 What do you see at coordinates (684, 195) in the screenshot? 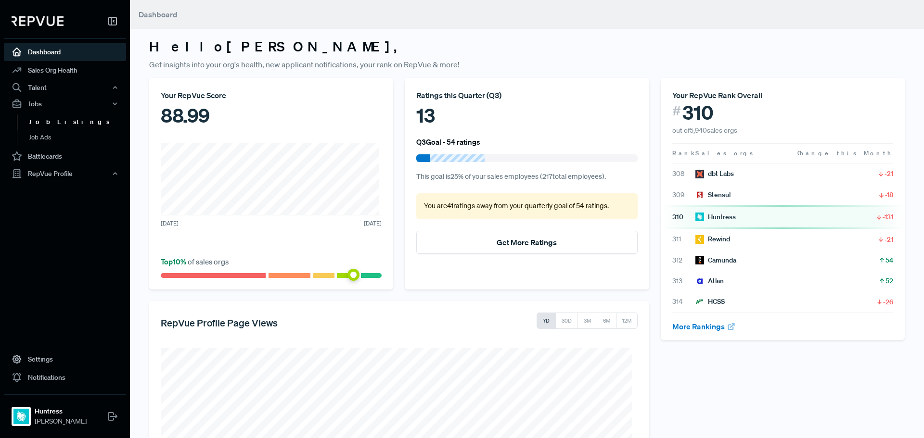
I see `span: 309` at bounding box center [684, 195].